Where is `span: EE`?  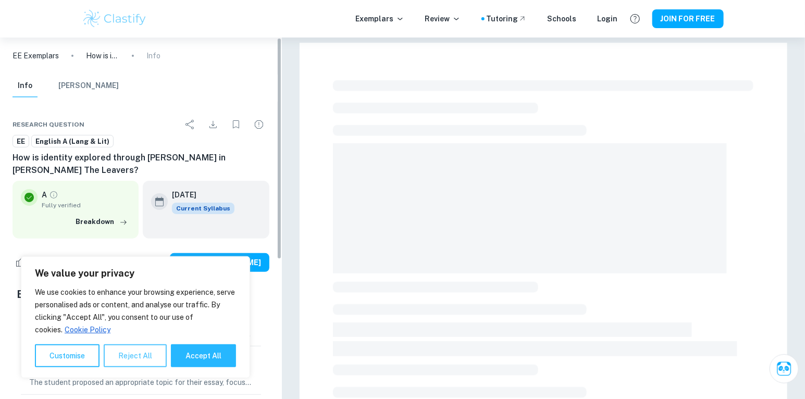
span: EE is located at coordinates (21, 142).